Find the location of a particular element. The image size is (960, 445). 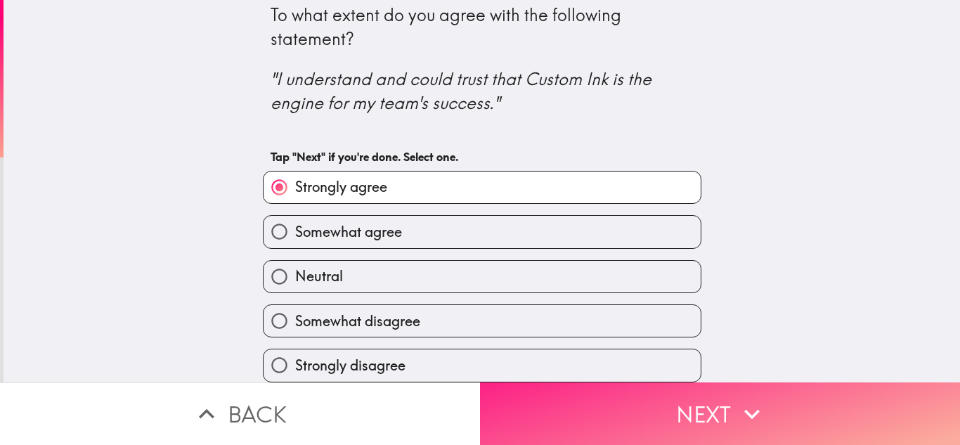

button: Neutral is located at coordinates (482, 276).